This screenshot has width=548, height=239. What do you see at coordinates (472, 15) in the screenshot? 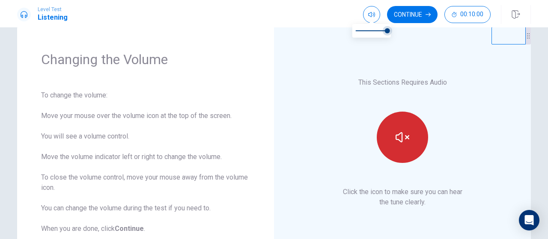
I see `span: 00:10:00` at bounding box center [472, 15].